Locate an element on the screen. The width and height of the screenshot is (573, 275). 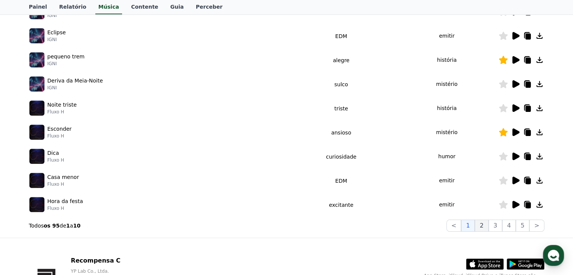
font: os 95 is located at coordinates (52, 226).